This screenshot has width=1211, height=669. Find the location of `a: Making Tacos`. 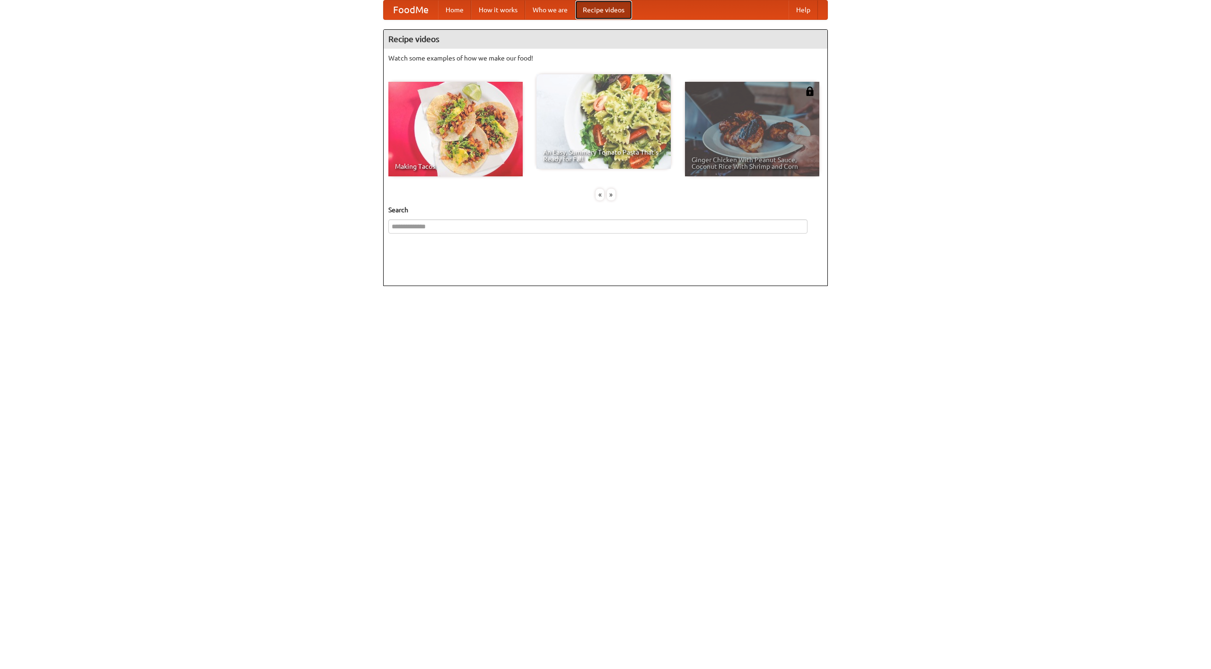

a: Making Tacos is located at coordinates (455, 129).